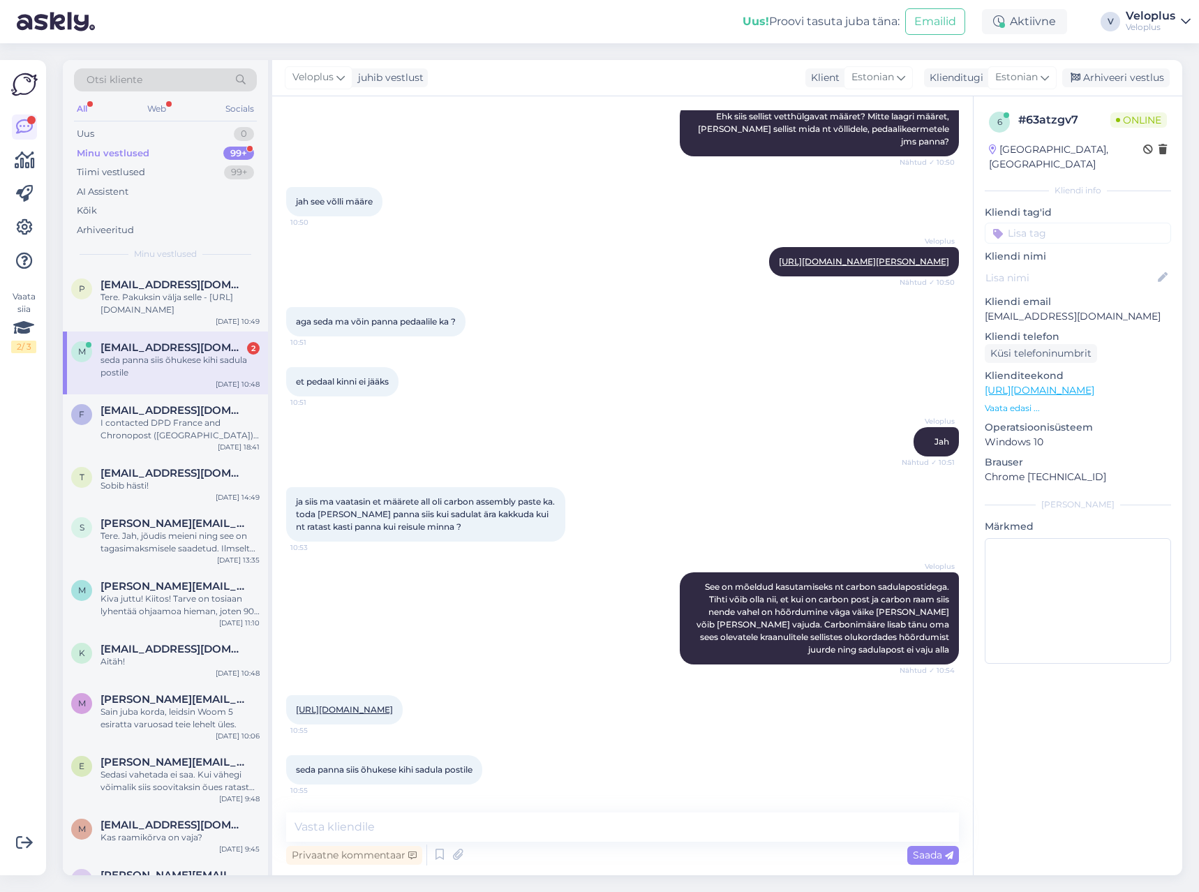  Describe the element at coordinates (105, 230) in the screenshot. I see `div: Arhiveeritud` at that location.